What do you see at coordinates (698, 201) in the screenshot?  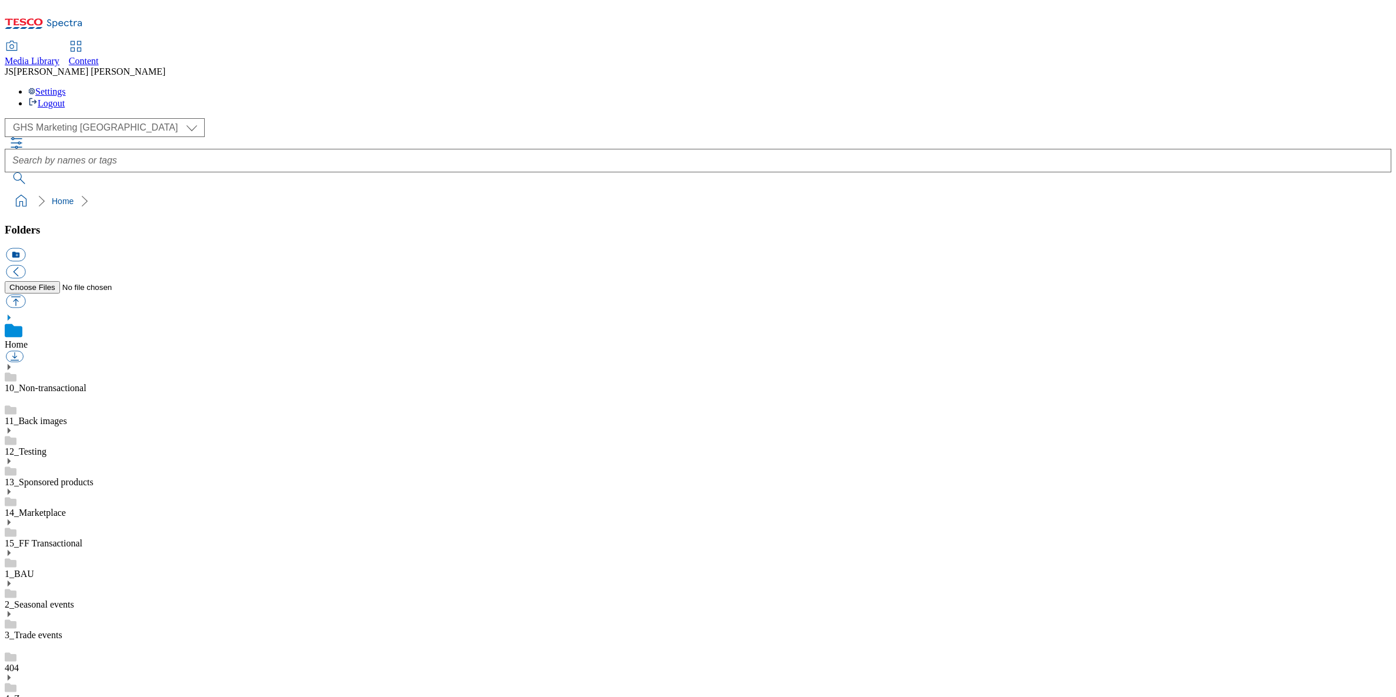 I see `nav: breadcrumb` at bounding box center [698, 201].